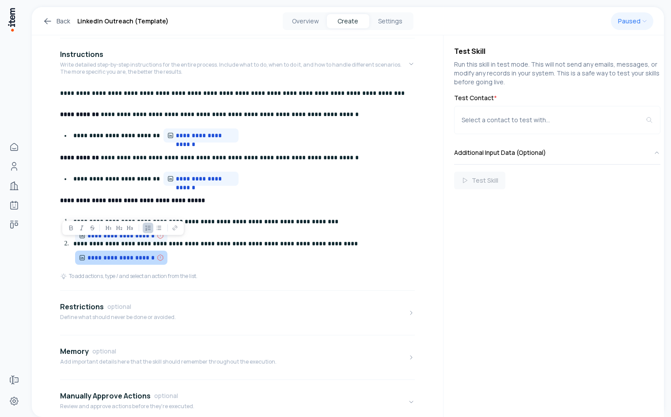 Image resolution: width=671 pixels, height=417 pixels. Describe the element at coordinates (237, 64) in the screenshot. I see `button: InstructionsWrite detailed step-by-step instructions for the entire process. Include what to do, ...` at that location.